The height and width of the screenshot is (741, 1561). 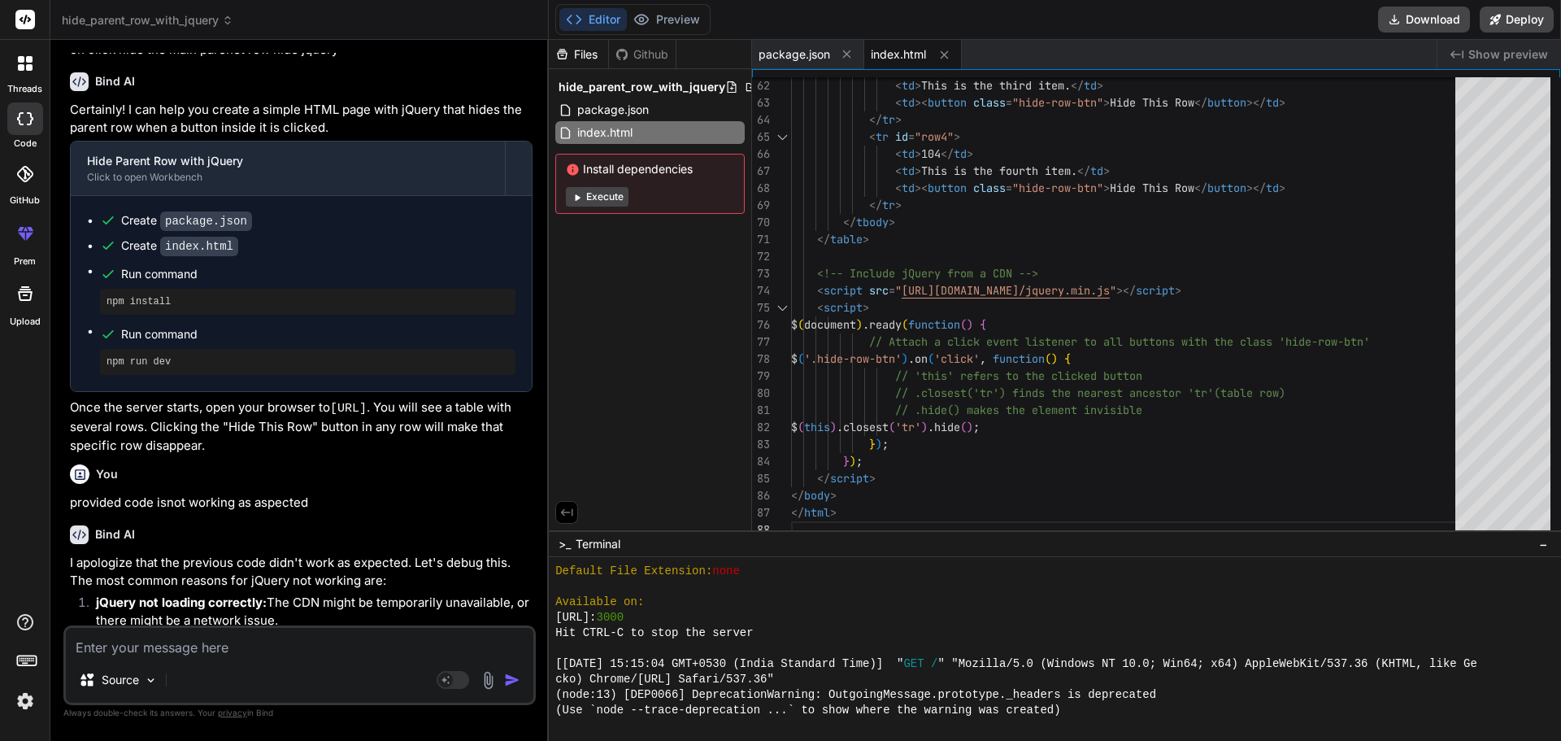 I want to click on div: 70, so click(x=761, y=222).